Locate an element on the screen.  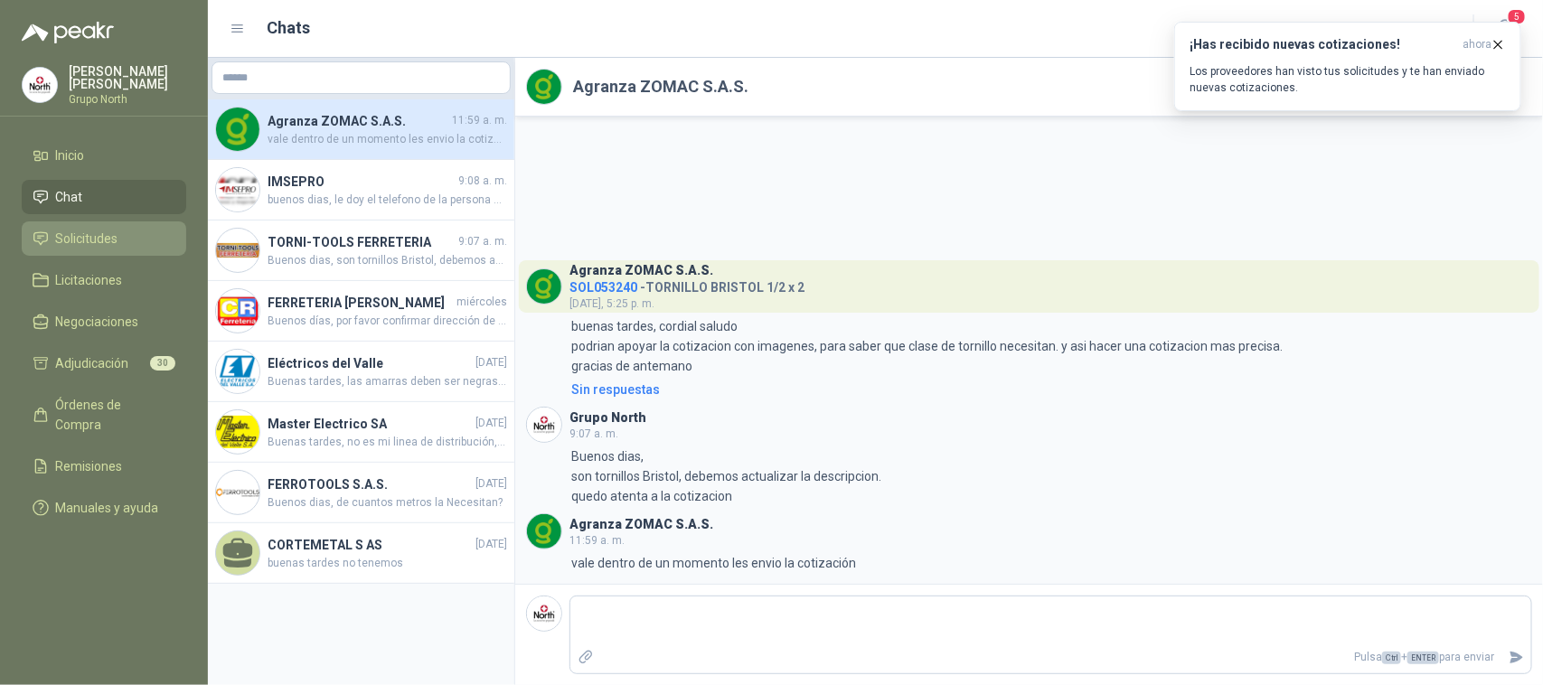
img: Logo peakr is located at coordinates (68, 33).